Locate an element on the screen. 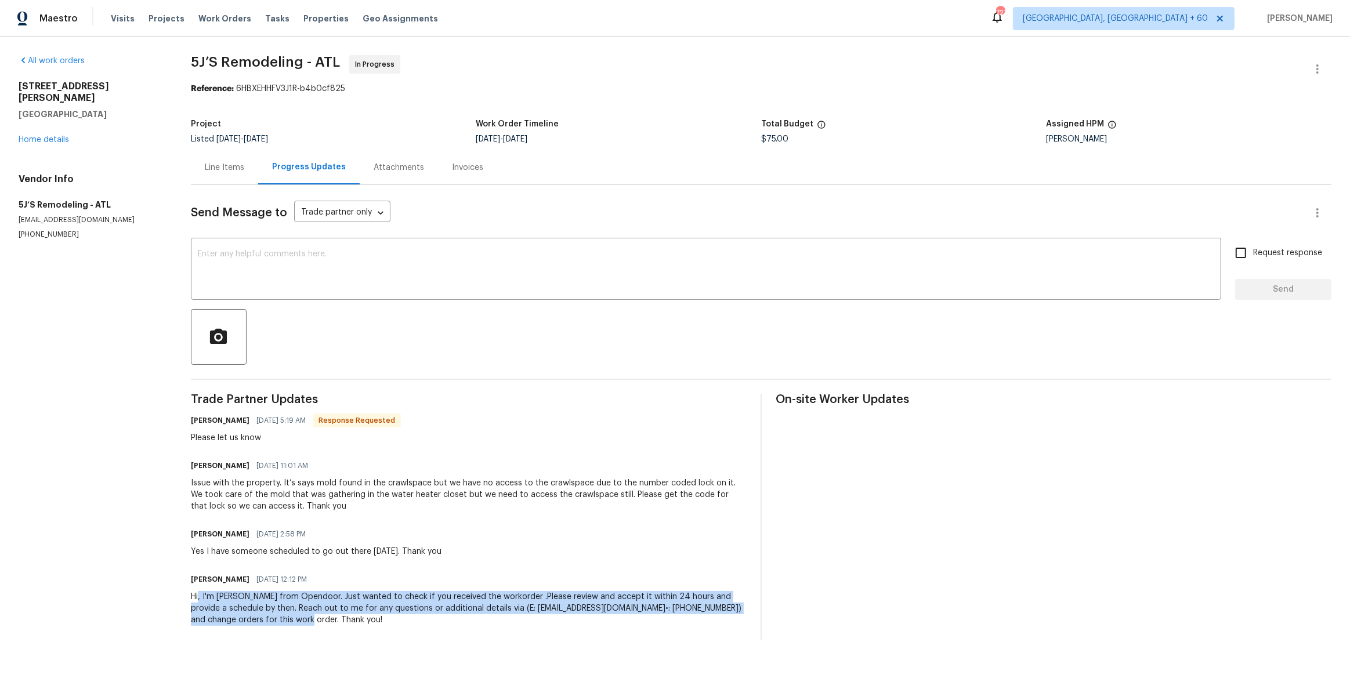  h5: Project is located at coordinates (206, 124).